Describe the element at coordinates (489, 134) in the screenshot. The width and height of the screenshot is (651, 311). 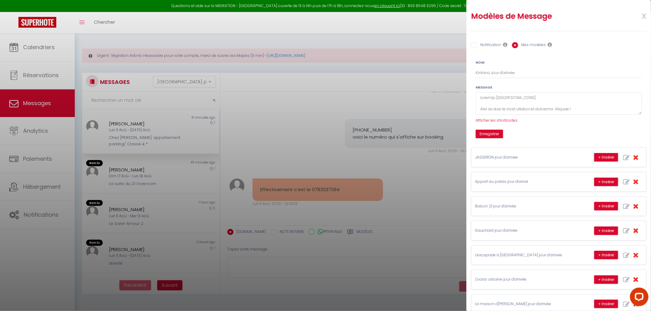
I see `button: Enregistrer` at that location.